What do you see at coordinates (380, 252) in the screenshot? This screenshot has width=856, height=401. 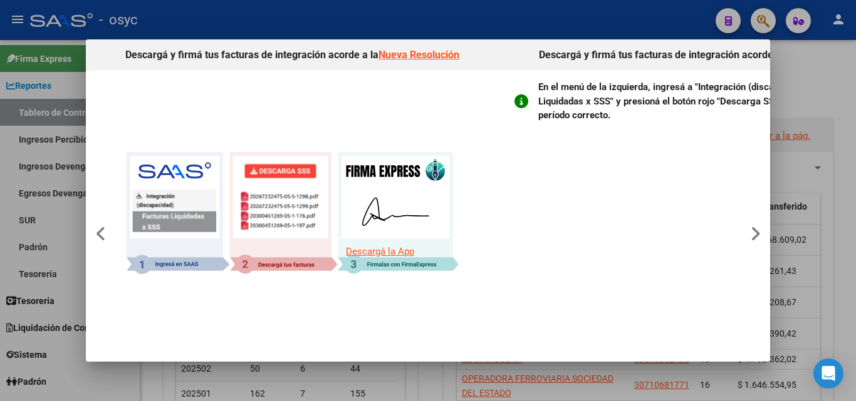 I see `a: Descargá la App` at bounding box center [380, 252].